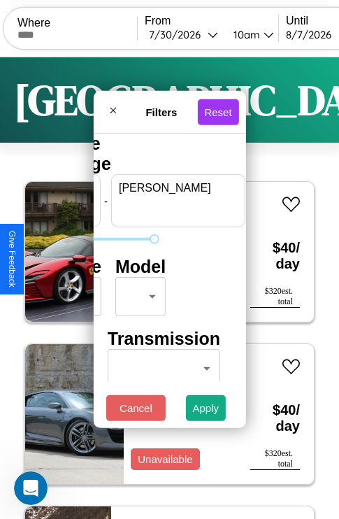 The height and width of the screenshot is (519, 339). What do you see at coordinates (161, 111) in the screenshot?
I see `h4: Filters` at bounding box center [161, 111].